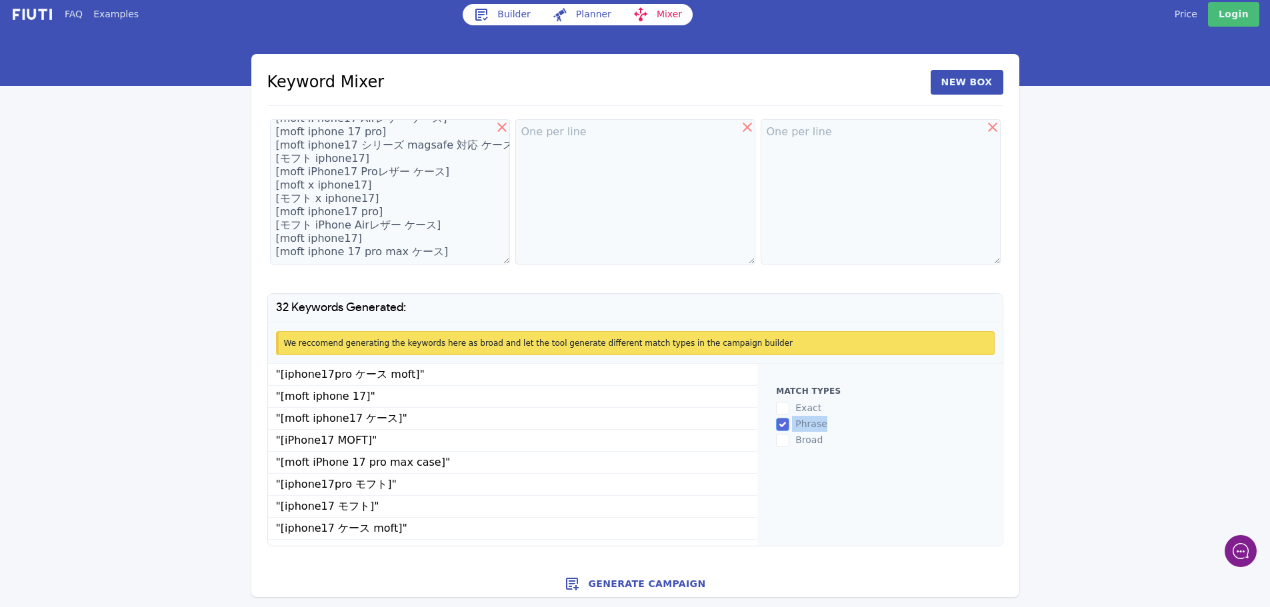 The image size is (1270, 607). I want to click on a: Mixer, so click(657, 15).